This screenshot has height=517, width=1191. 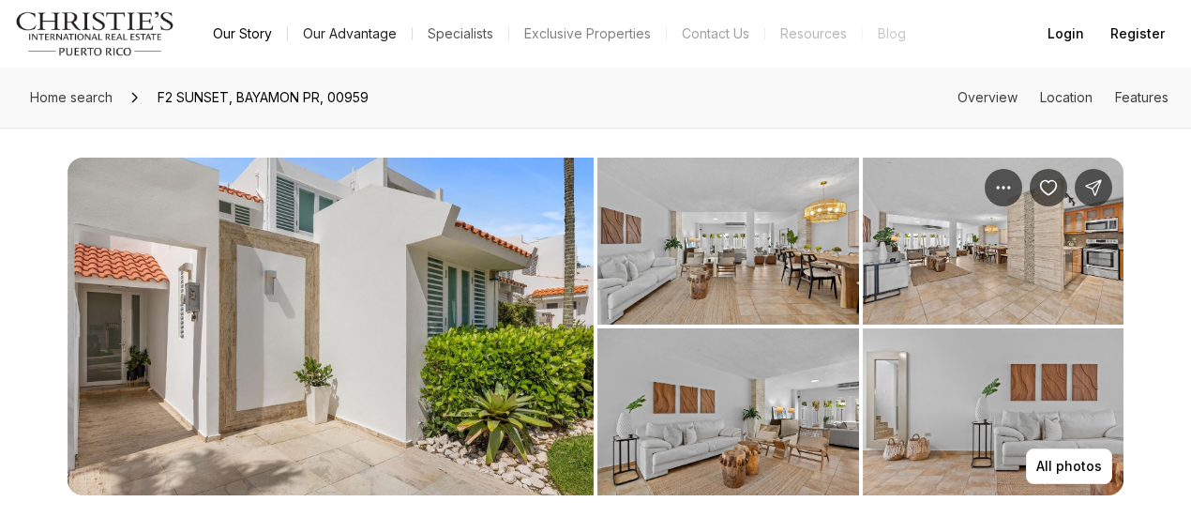 What do you see at coordinates (95, 34) in the screenshot?
I see `a: logo` at bounding box center [95, 34].